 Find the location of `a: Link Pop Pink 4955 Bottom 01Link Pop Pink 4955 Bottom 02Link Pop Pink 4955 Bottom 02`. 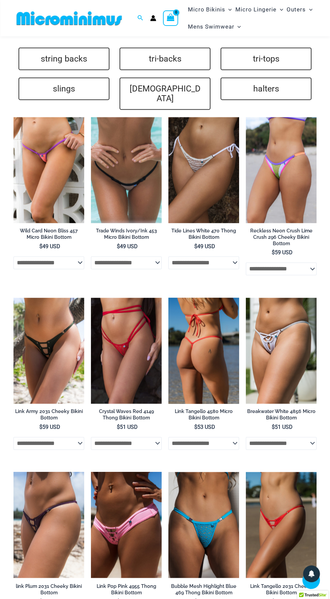

a: Link Pop Pink 4955 Bottom 01Link Pop Pink 4955 Bottom 02Link Pop Pink 4955 Bottom 02 is located at coordinates (126, 525).